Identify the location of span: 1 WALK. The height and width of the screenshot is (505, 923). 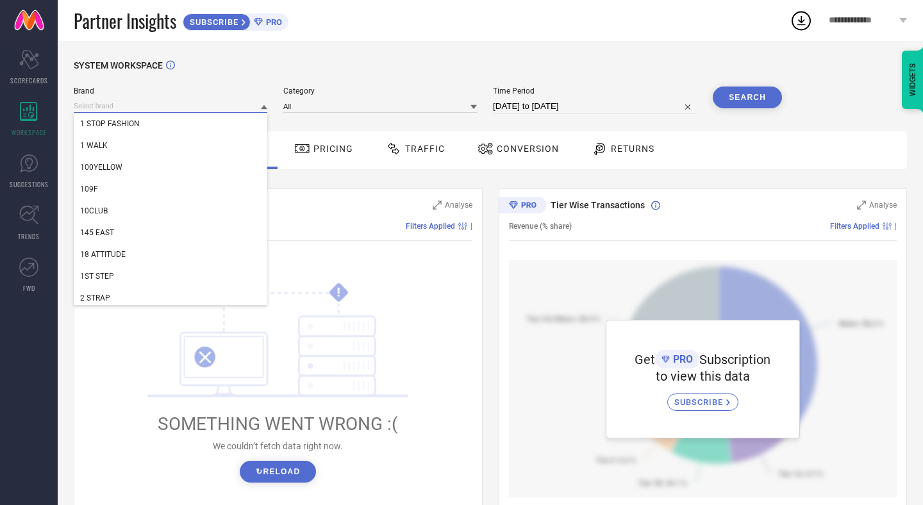
(94, 146).